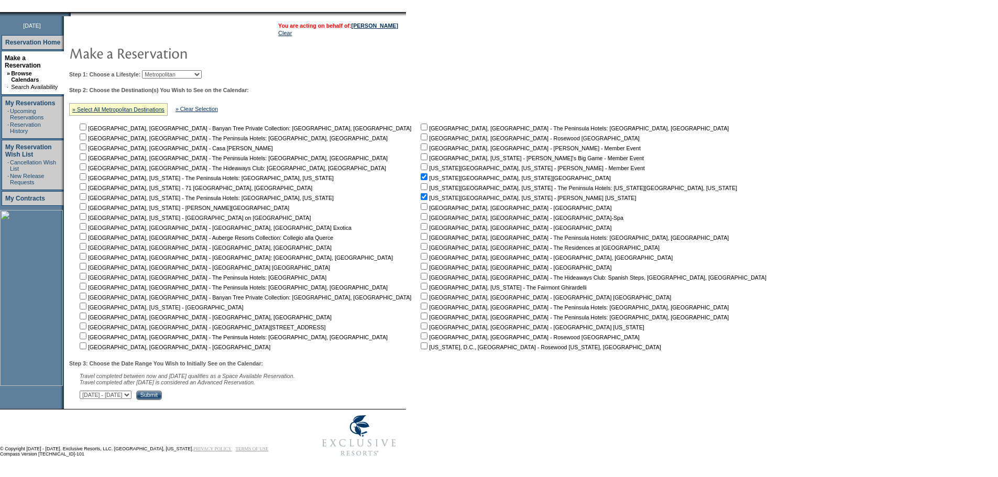 The image size is (998, 477). What do you see at coordinates (71, 14) in the screenshot?
I see `img: blank.gif` at bounding box center [71, 14].